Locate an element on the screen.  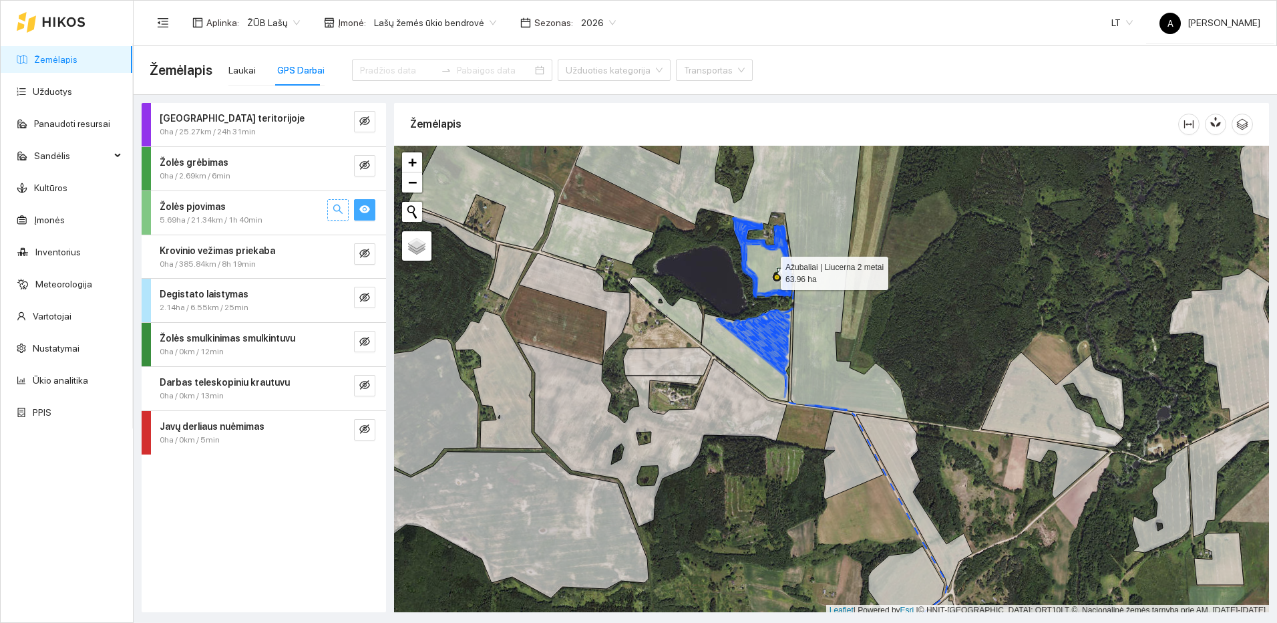
div: Degistato laistymas2.14ha / 6.55km / 25mineye-invisible is located at coordinates (264, 300).